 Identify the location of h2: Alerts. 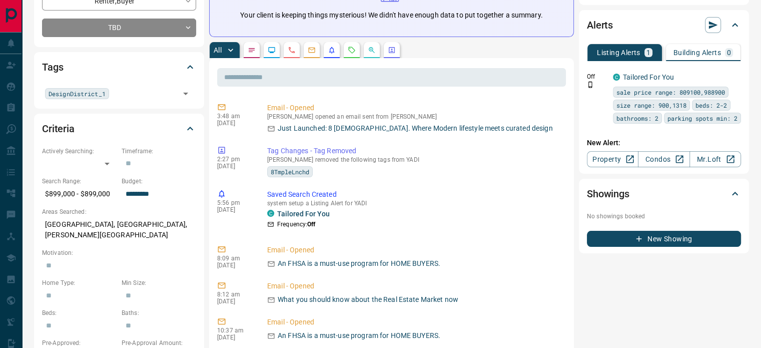
(600, 25).